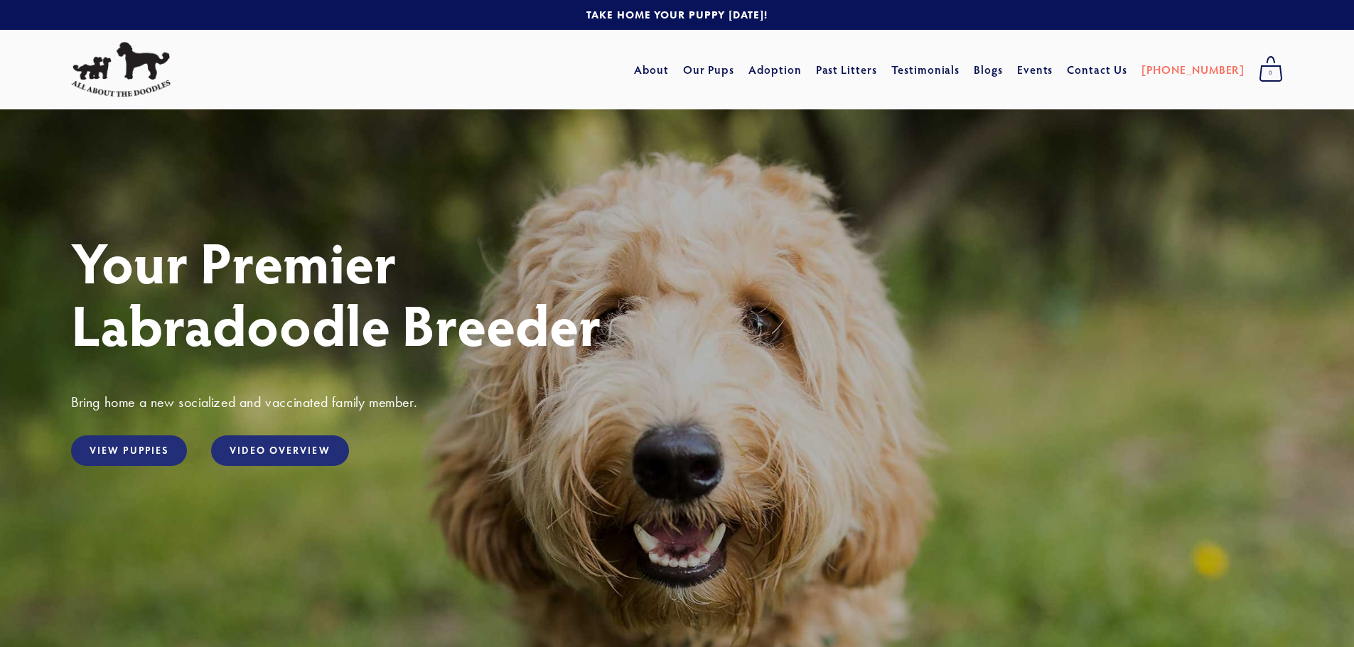 The image size is (1354, 647). I want to click on a: Adoption, so click(775, 70).